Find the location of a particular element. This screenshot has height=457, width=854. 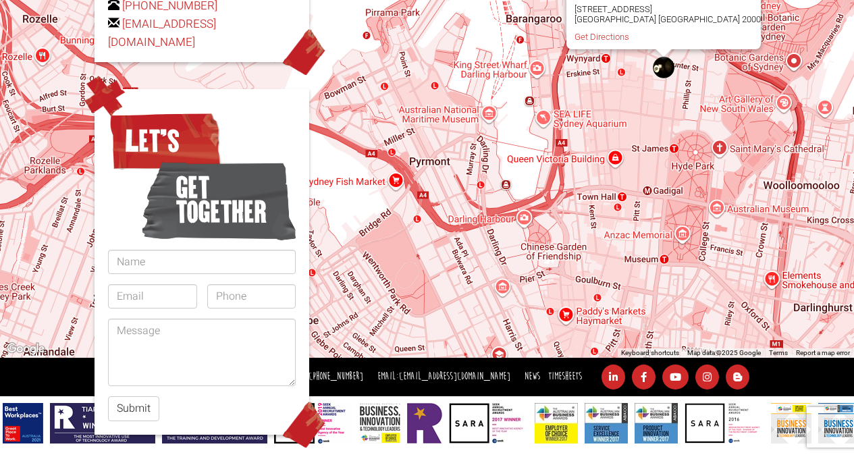

div: The Recruitment Company is located at coordinates (664, 68).